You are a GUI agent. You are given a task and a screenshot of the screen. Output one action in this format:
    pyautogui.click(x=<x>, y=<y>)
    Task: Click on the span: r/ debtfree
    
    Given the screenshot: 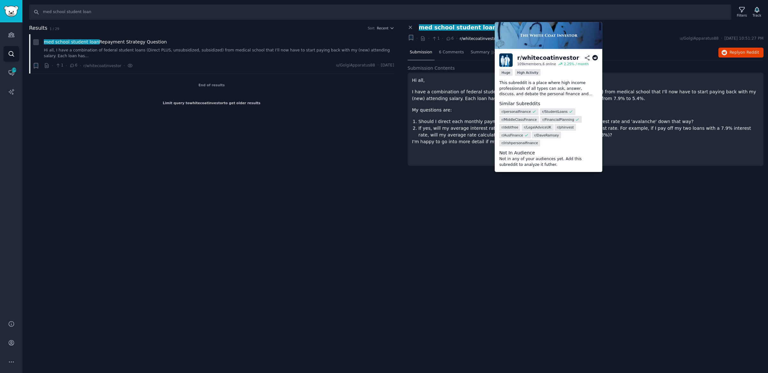 What is the action you would take?
    pyautogui.click(x=510, y=127)
    